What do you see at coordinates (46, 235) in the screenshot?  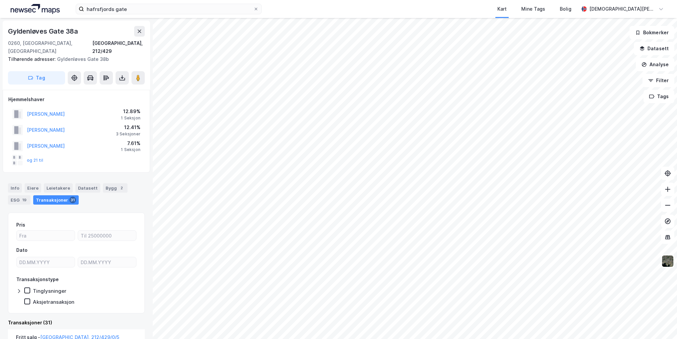 I see `input: Fra` at bounding box center [46, 235].